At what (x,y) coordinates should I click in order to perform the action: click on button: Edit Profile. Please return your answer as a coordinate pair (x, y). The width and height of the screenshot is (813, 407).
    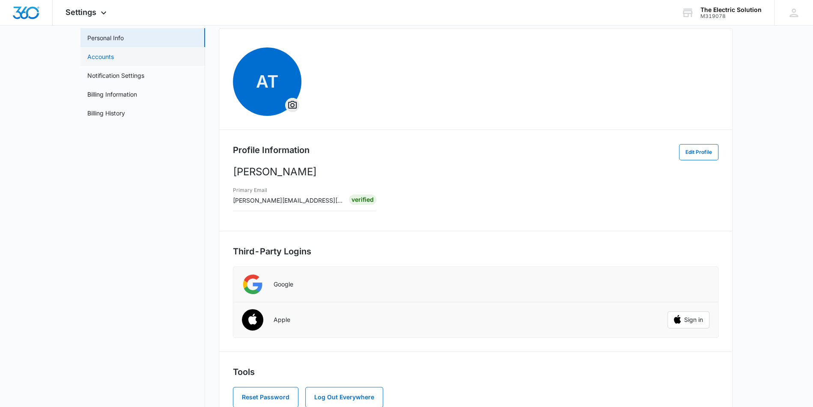
    Looking at the image, I should click on (699, 152).